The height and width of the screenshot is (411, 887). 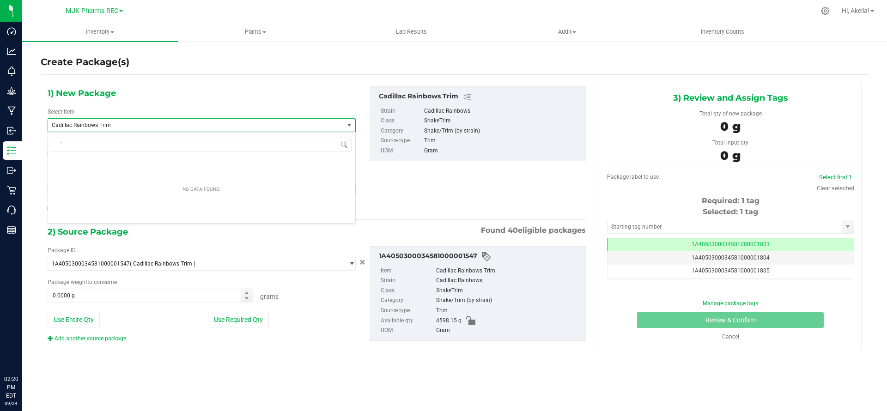 I want to click on button: Use Entire Qty, so click(x=73, y=320).